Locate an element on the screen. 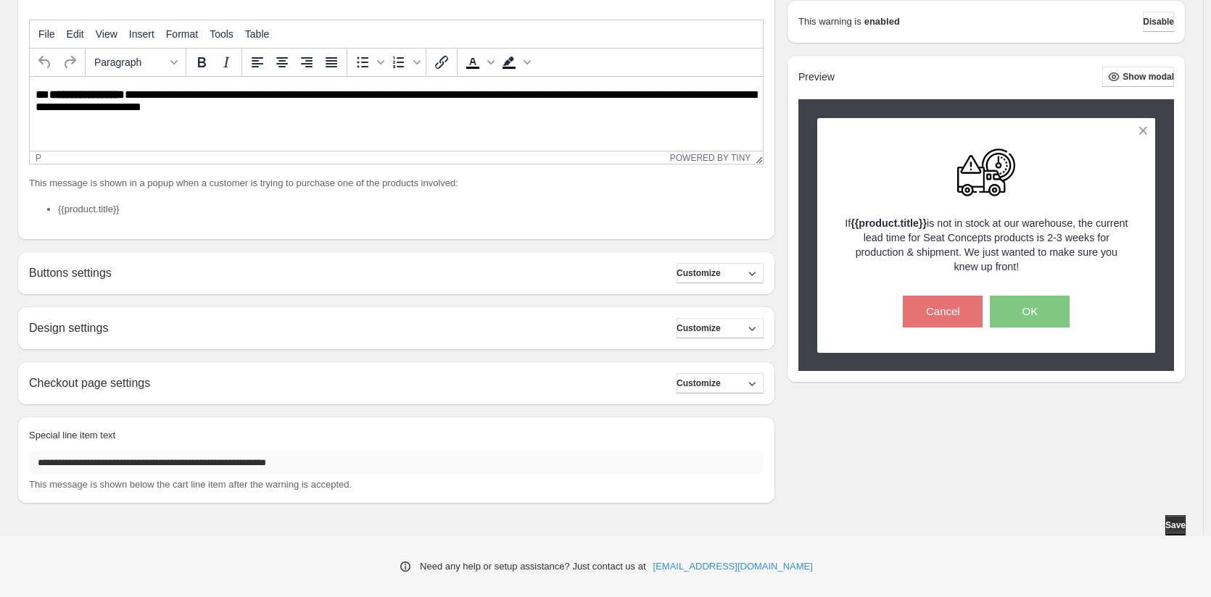  span: Insert is located at coordinates (141, 34).